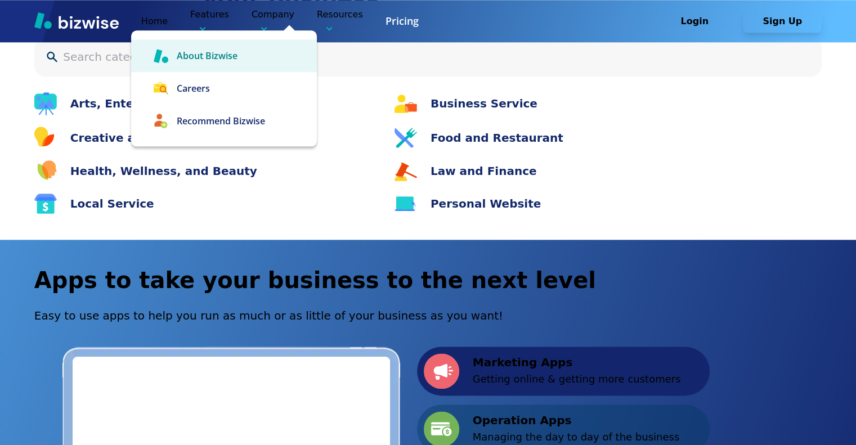 Image resolution: width=856 pixels, height=445 pixels. What do you see at coordinates (164, 171) in the screenshot?
I see `p: Health, Wellness, and Beauty` at bounding box center [164, 171].